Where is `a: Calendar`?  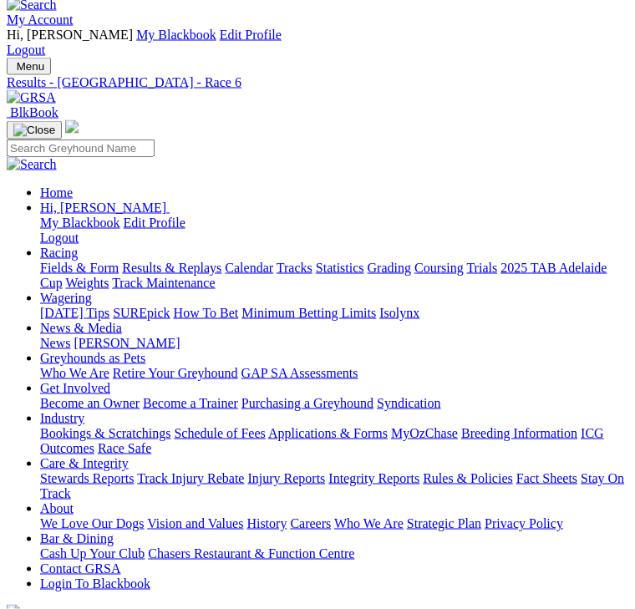 a: Calendar is located at coordinates (249, 268).